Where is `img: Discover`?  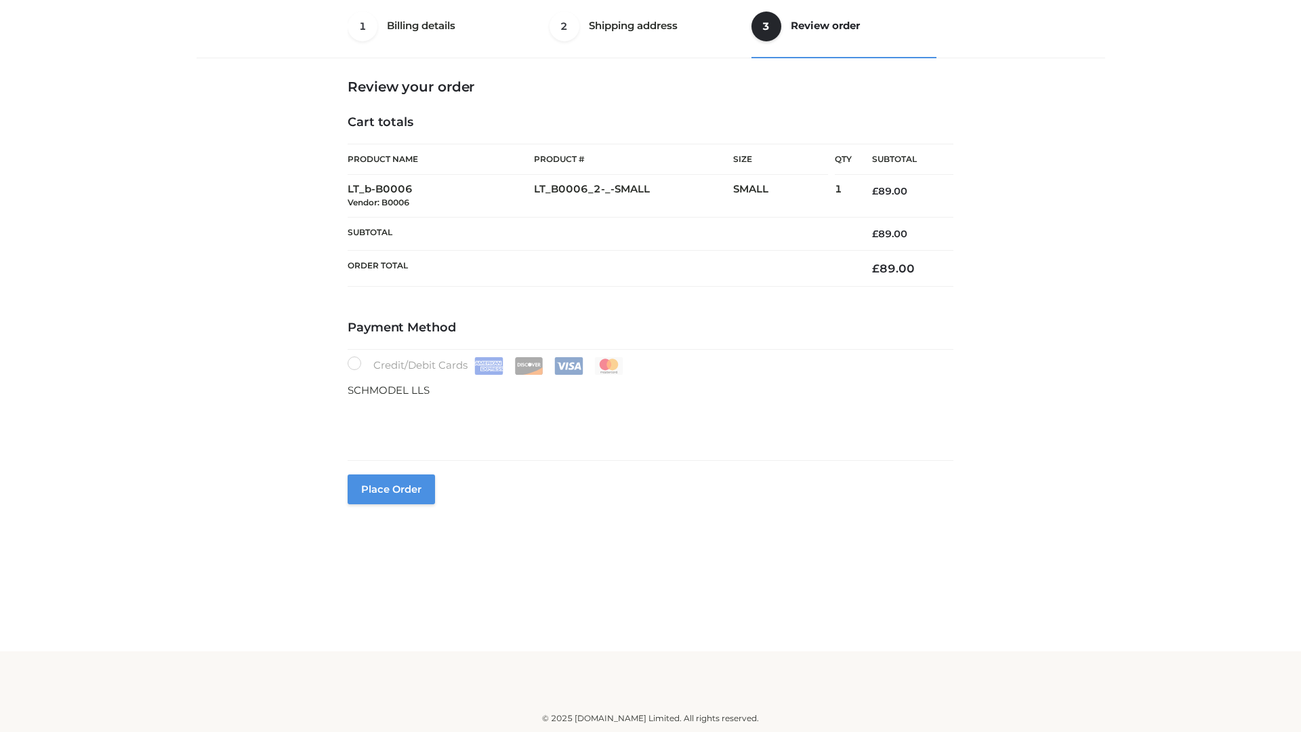
img: Discover is located at coordinates (528, 366).